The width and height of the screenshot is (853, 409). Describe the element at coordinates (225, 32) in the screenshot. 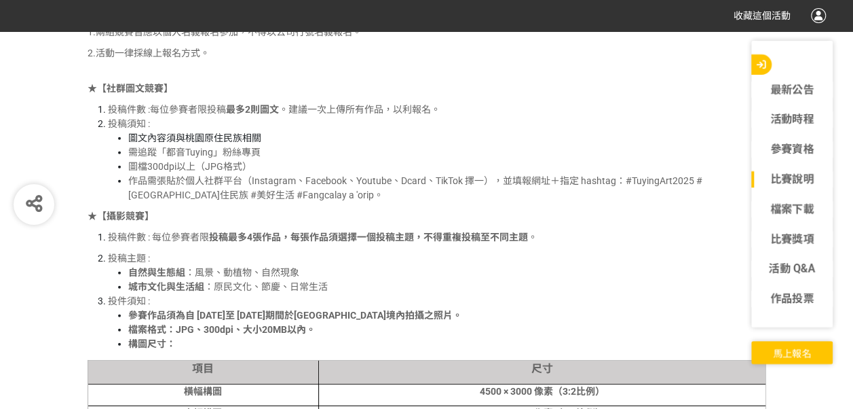

I see `span: 1.兩組競賽皆應以個人名義報名參加，不得以公司行號名義報名。` at that location.